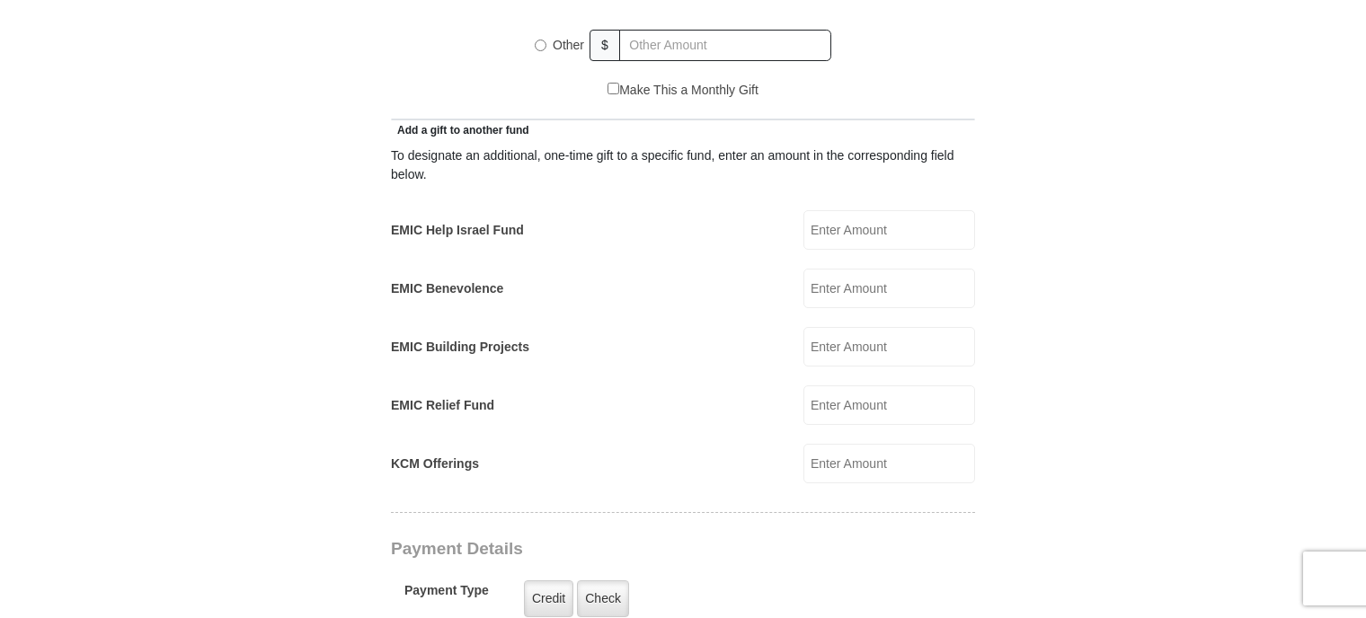 The width and height of the screenshot is (1366, 618). I want to click on label: EMIC Benevolence, so click(447, 289).